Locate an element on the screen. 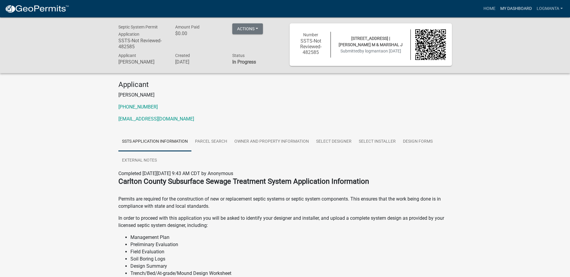  span: Applicant is located at coordinates (127, 56).